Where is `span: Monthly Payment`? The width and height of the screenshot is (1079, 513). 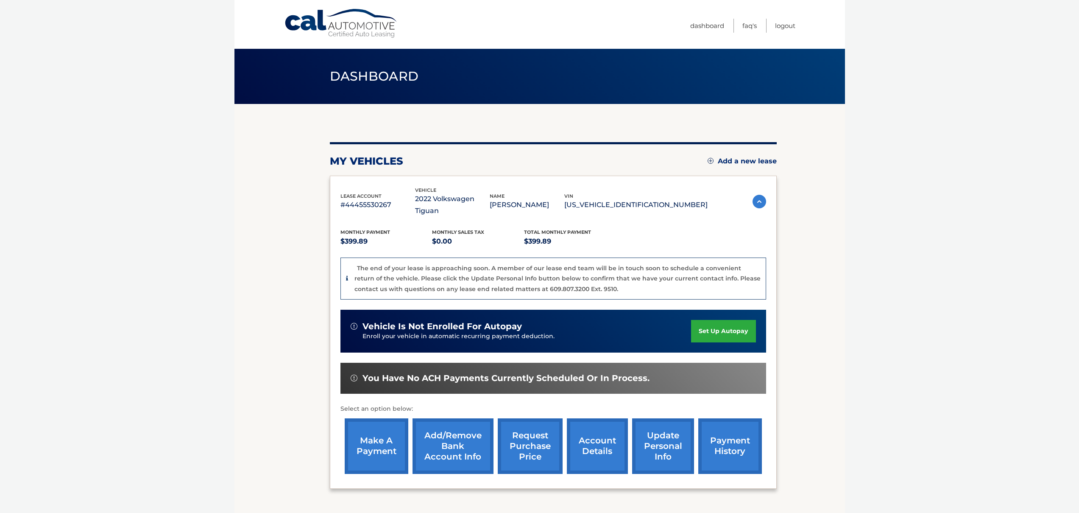 span: Monthly Payment is located at coordinates (365, 232).